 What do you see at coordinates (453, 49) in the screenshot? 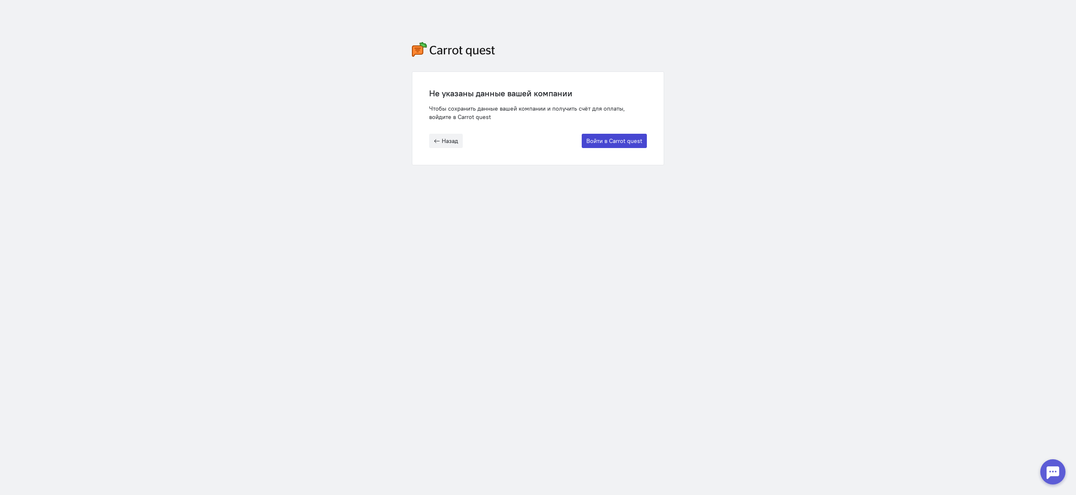
I see `img: carrot-quest-logo.svg` at bounding box center [453, 49].